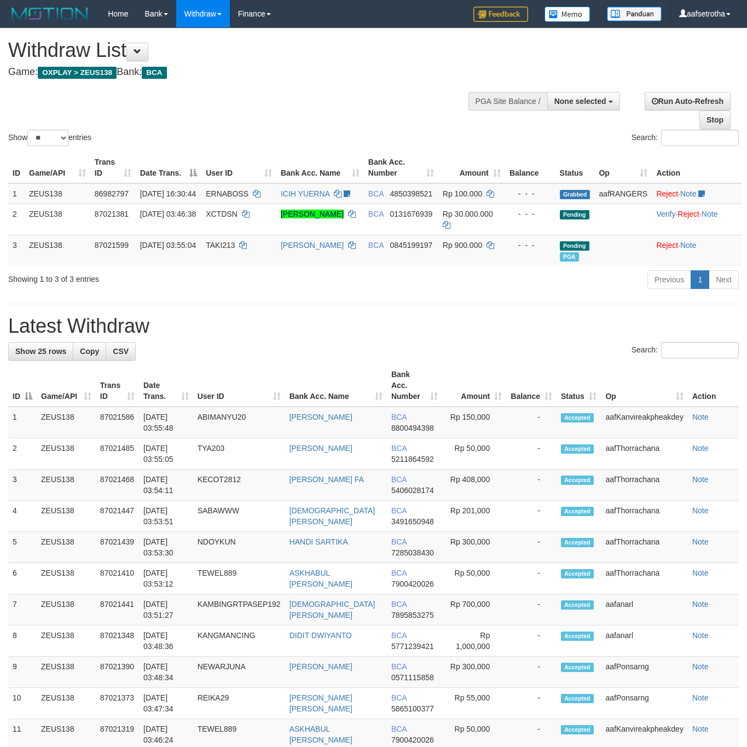 The height and width of the screenshot is (747, 747). I want to click on td: 2, so click(22, 454).